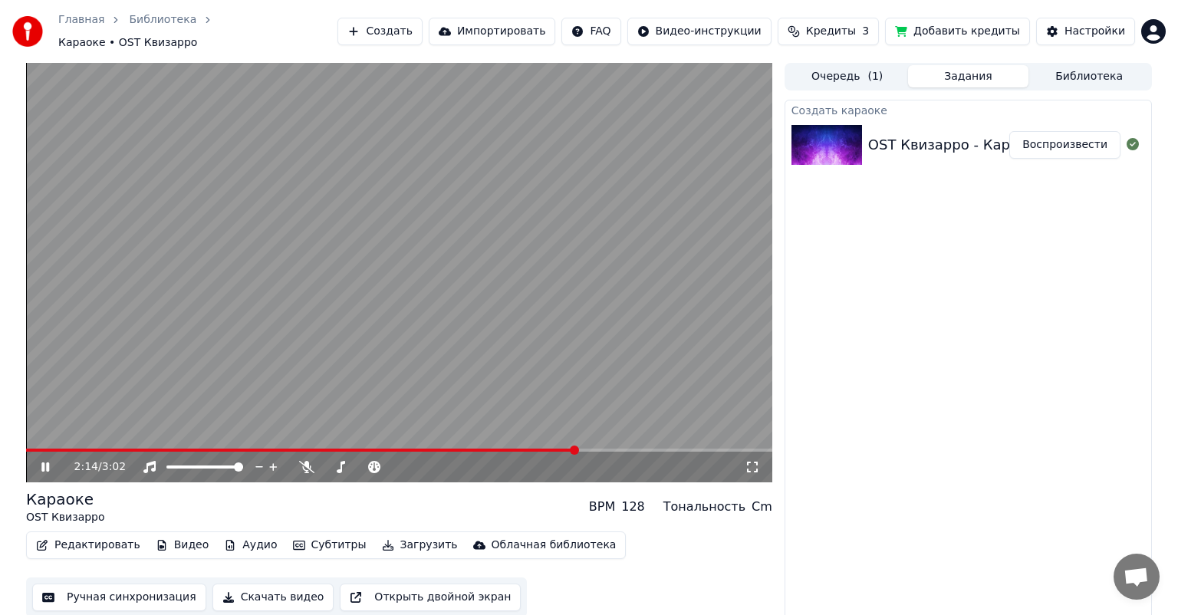 This screenshot has width=1178, height=615. Describe the element at coordinates (127, 43) in the screenshot. I see `span: Караоке • OST Квизарро` at that location.